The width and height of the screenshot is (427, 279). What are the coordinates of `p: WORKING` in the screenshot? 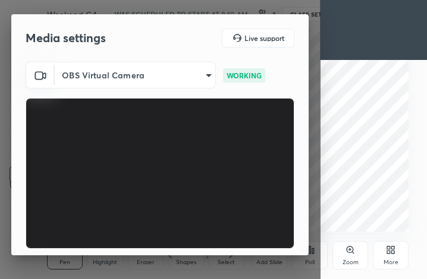 It's located at (244, 75).